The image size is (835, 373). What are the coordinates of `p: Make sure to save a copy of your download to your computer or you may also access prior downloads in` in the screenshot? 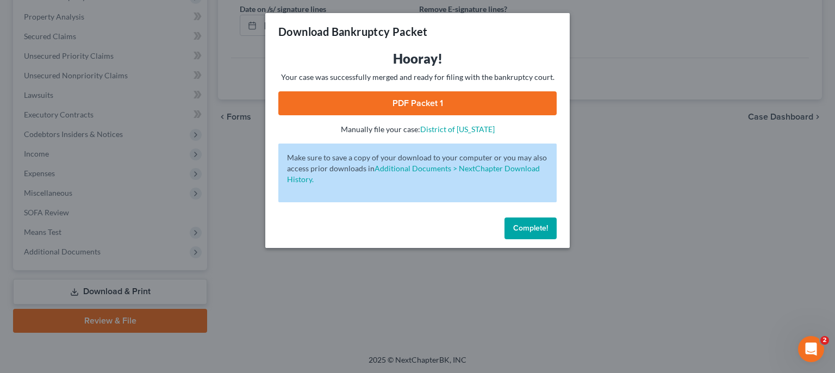 It's located at (417, 169).